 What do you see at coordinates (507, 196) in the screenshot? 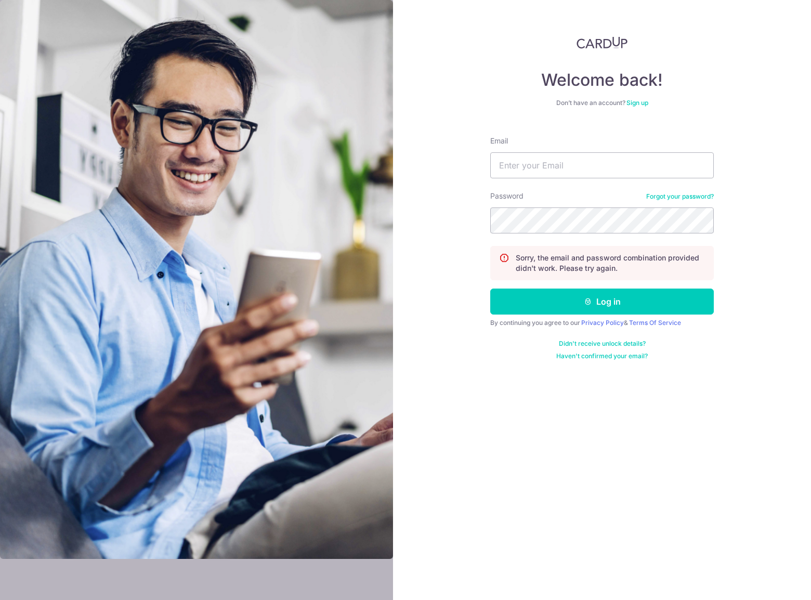
I see `label: Password` at bounding box center [507, 196].